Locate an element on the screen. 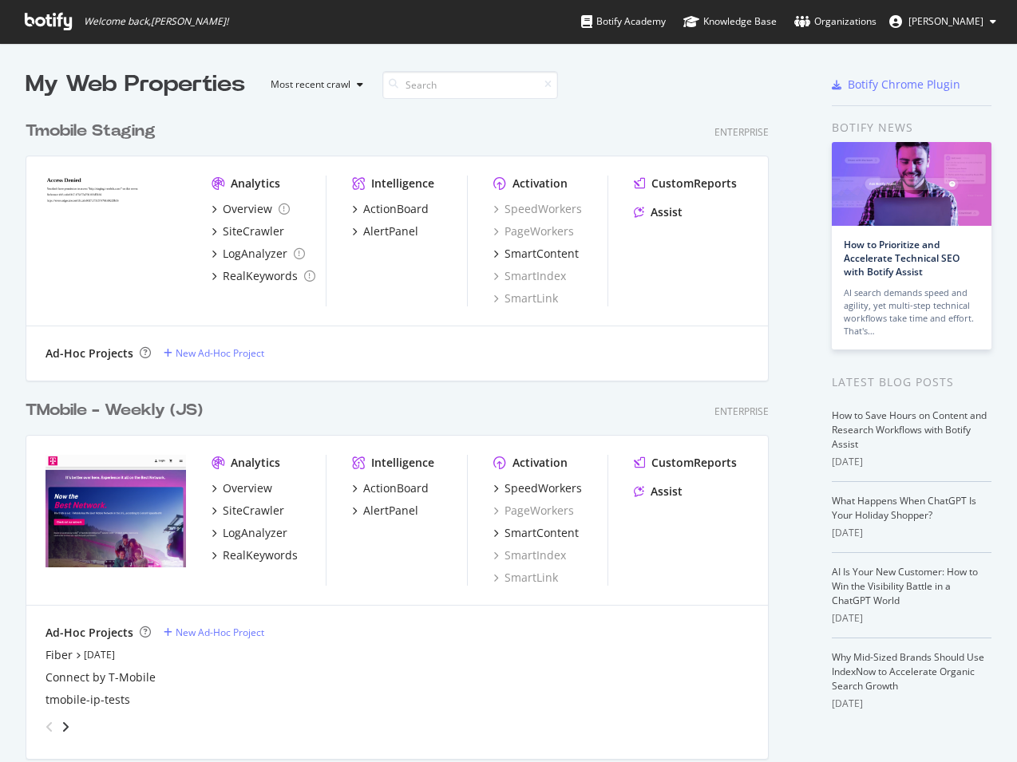 The width and height of the screenshot is (1017, 762). div: TMobile - Weekly (JS) is located at coordinates (114, 410).